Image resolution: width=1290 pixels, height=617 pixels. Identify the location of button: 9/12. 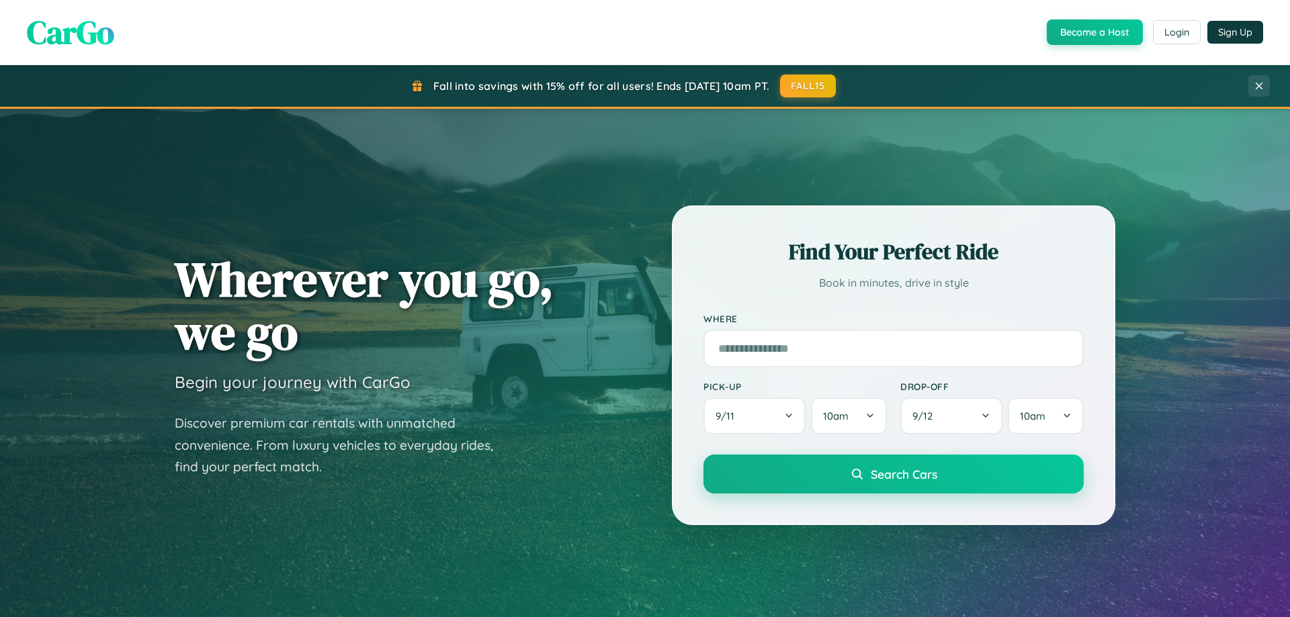
(951, 416).